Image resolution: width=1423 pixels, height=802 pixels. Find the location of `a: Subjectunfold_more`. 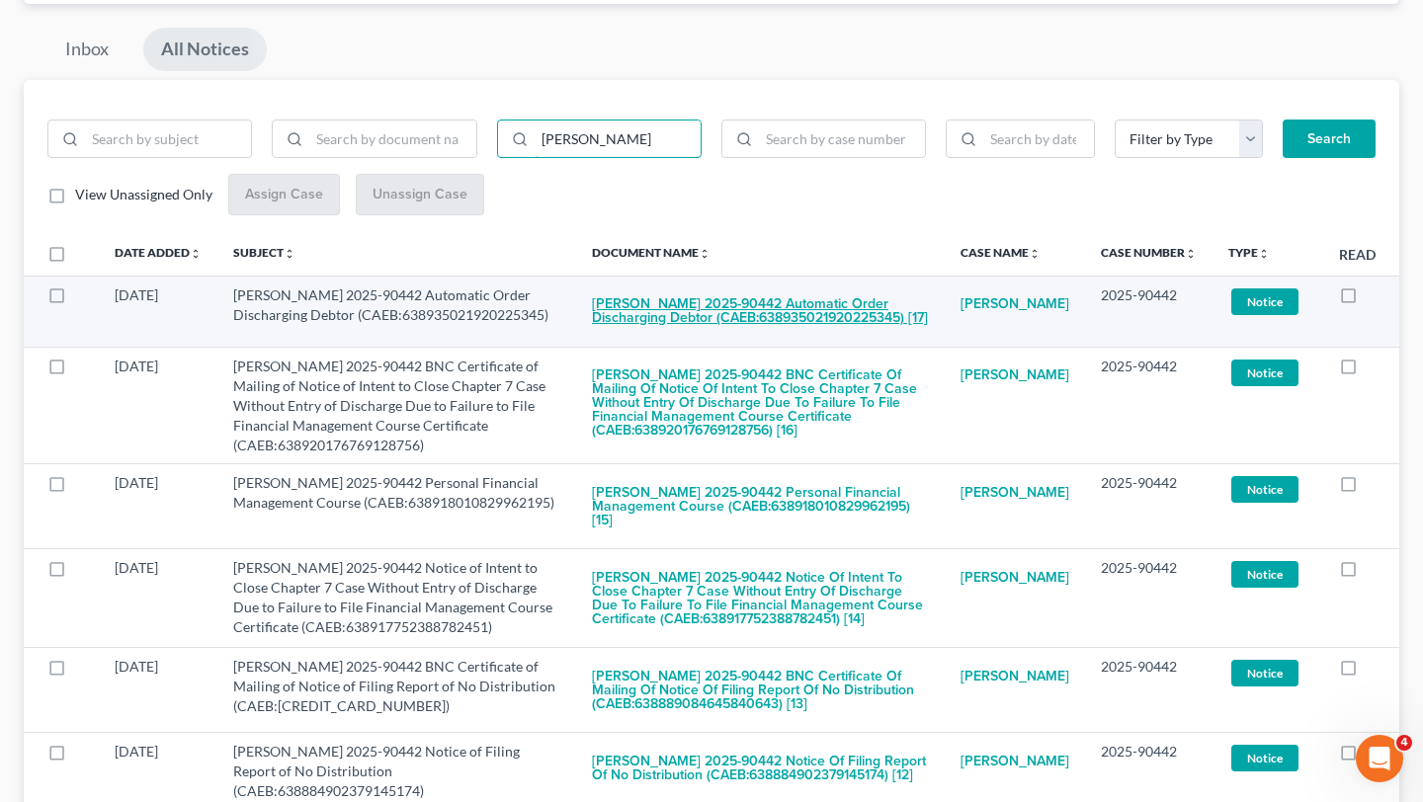

a: Subjectunfold_more is located at coordinates (264, 252).